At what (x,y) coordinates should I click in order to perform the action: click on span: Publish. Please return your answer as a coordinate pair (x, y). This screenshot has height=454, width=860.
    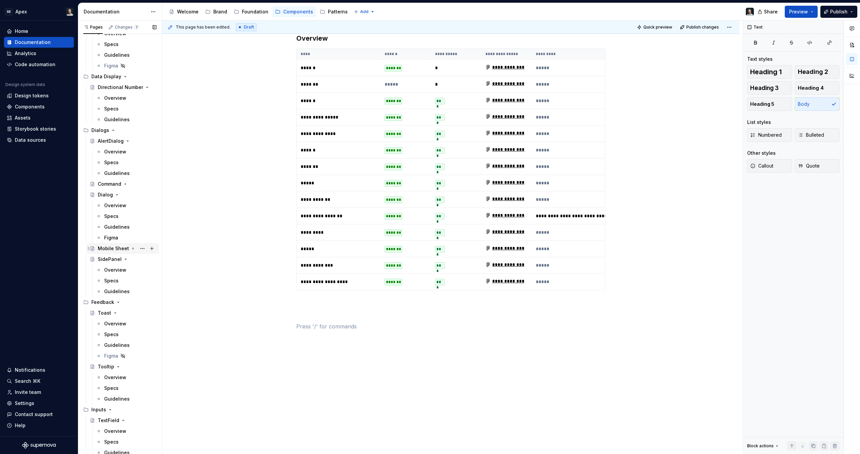
    Looking at the image, I should click on (839, 12).